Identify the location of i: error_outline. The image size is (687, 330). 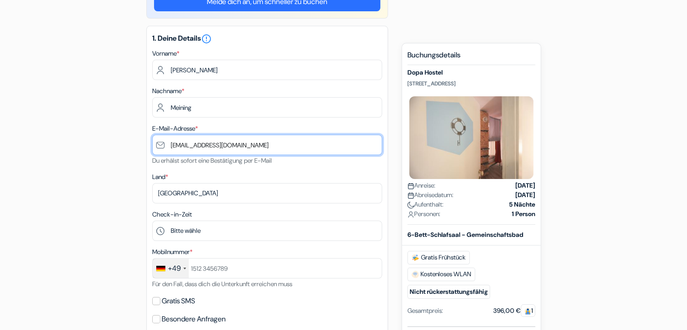
(206, 39).